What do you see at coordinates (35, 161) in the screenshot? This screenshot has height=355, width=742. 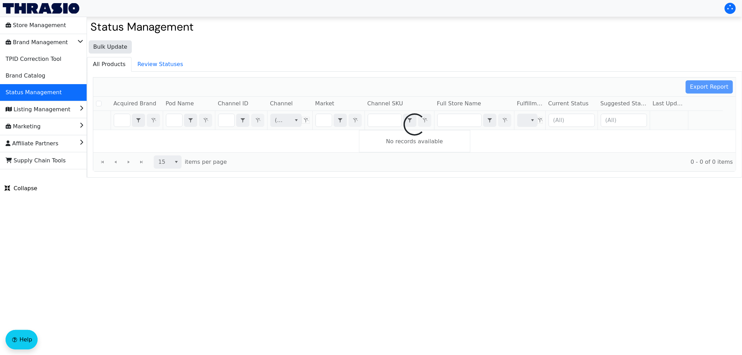 I see `span: Supply Chain Tools` at bounding box center [35, 161].